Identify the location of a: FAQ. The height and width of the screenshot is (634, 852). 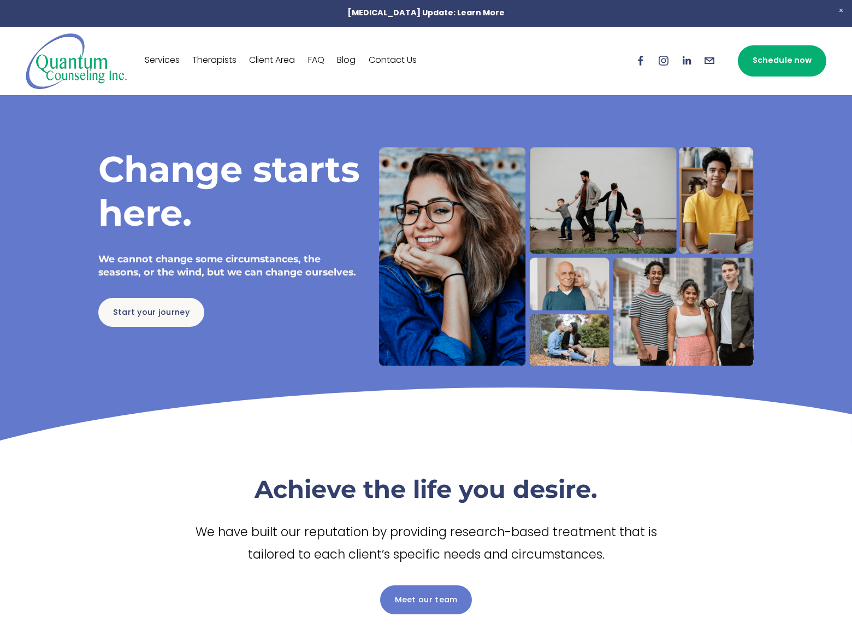
(316, 61).